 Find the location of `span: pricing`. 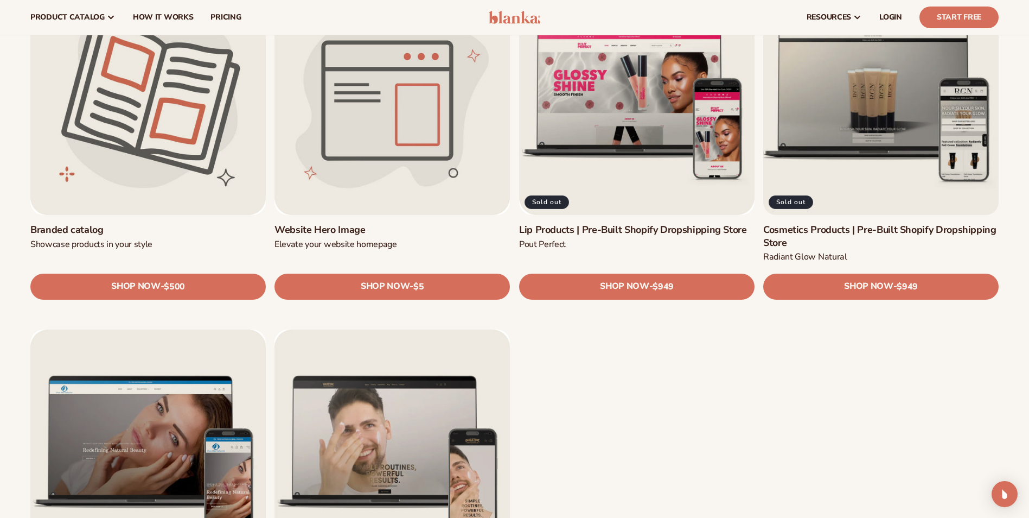

span: pricing is located at coordinates (226, 17).